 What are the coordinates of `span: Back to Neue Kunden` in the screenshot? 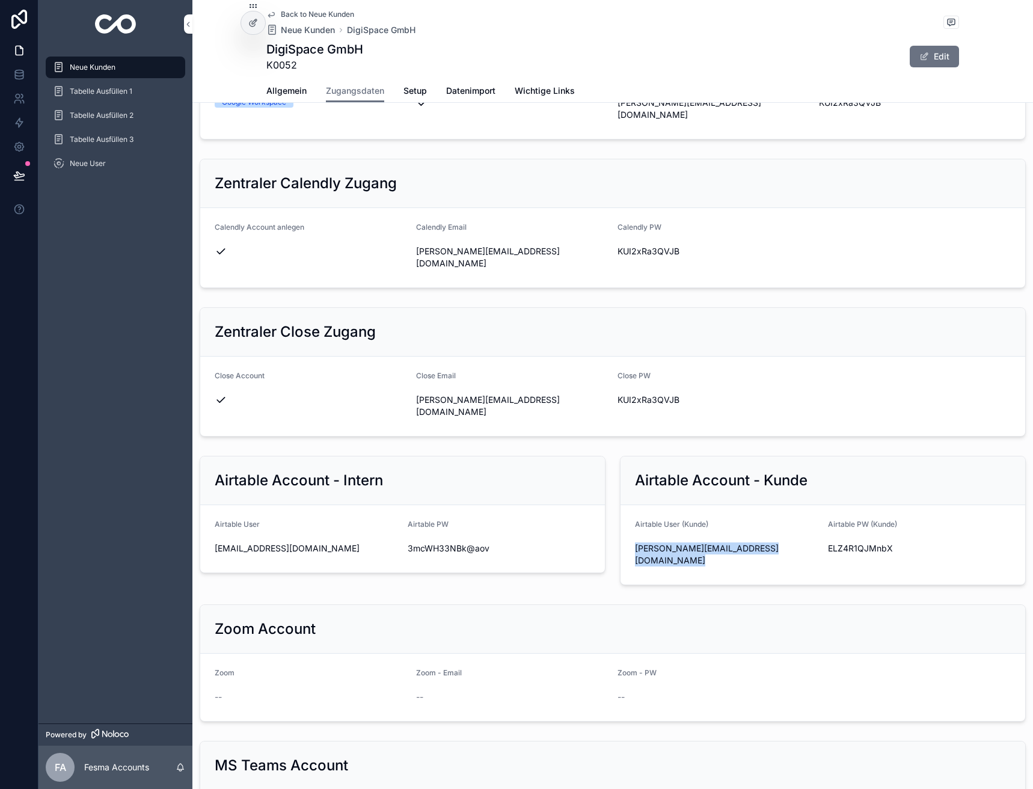 It's located at (318, 14).